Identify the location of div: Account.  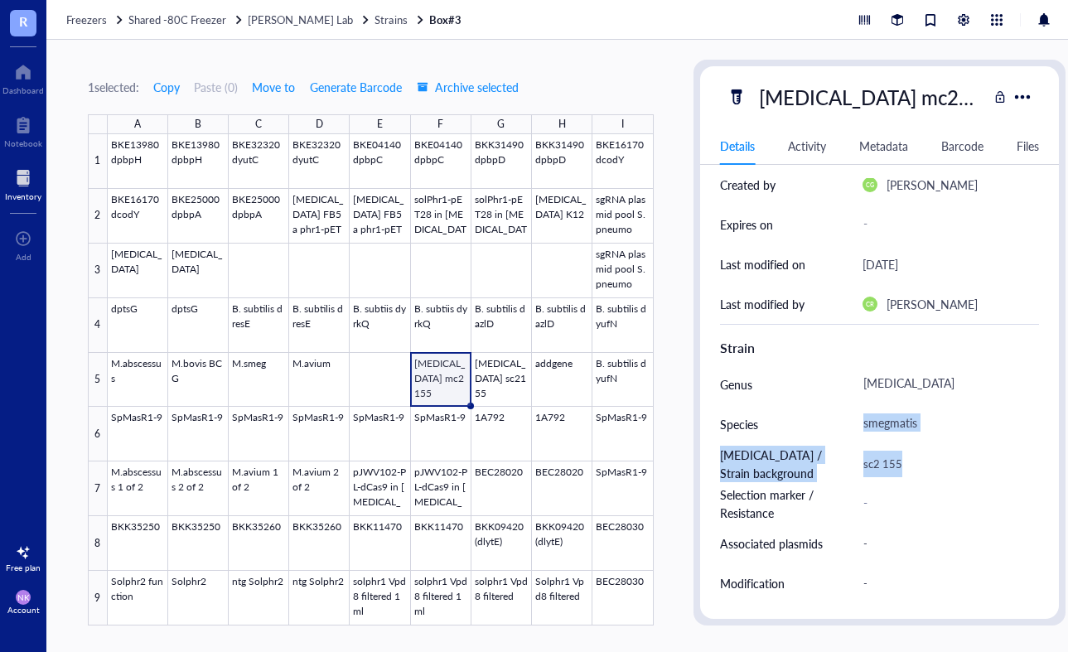
(23, 610).